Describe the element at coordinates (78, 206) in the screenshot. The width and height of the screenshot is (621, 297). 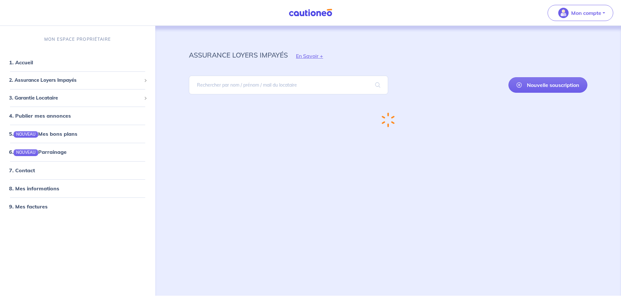
I see `div: 9. Mes factures` at that location.